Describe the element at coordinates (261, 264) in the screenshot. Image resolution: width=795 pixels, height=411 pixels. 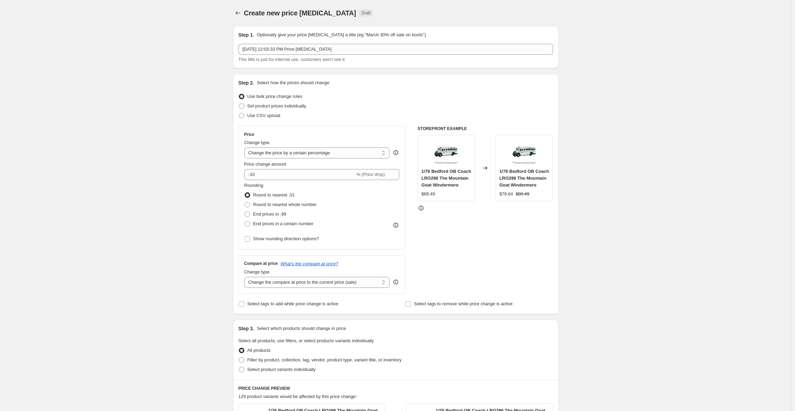
I see `h3: Compare at price` at that location.